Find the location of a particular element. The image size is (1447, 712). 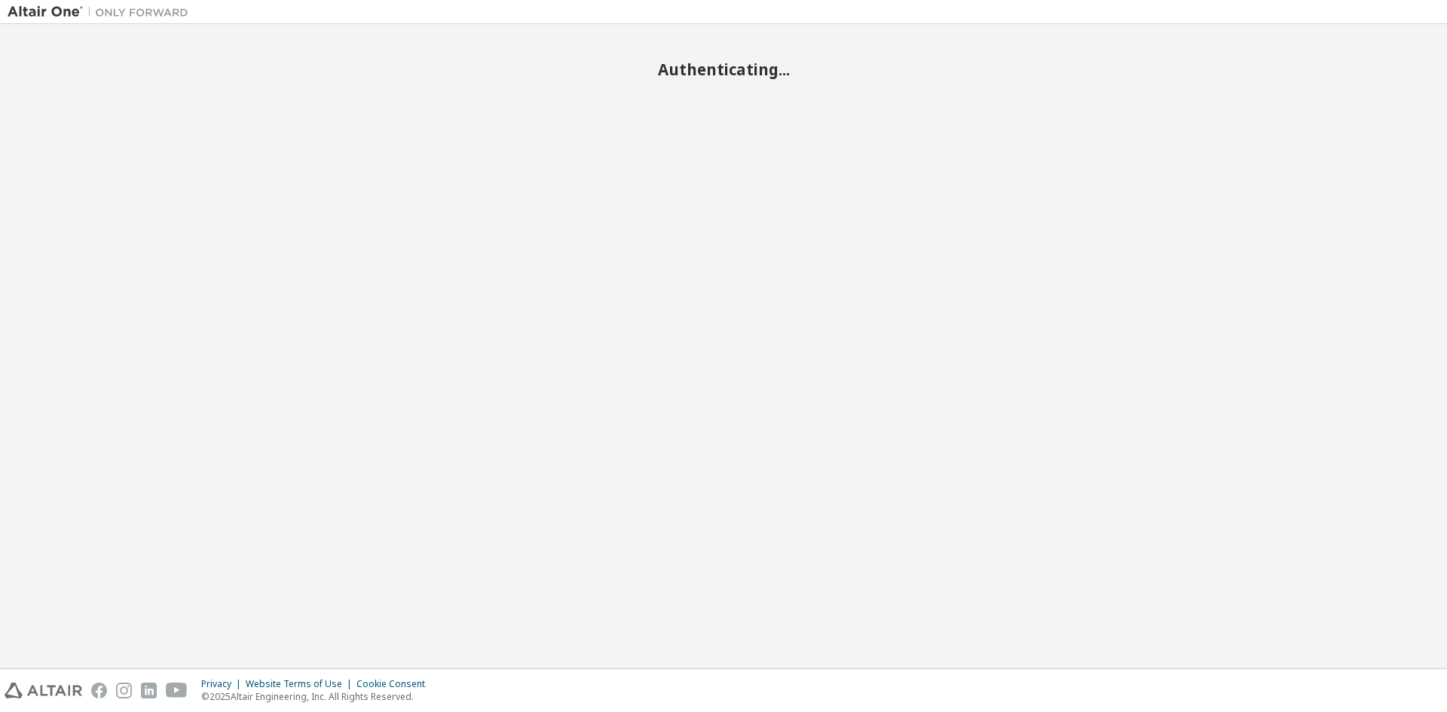

div: Cookie Consent is located at coordinates (395, 684).